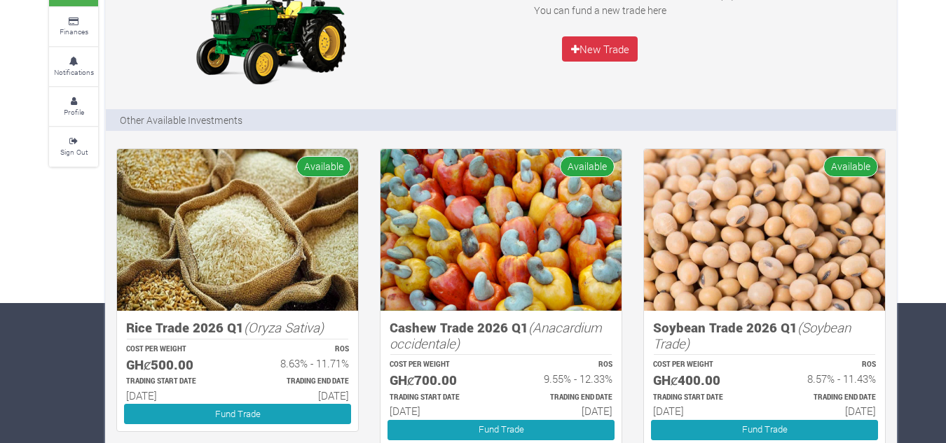 Image resolution: width=946 pixels, height=443 pixels. What do you see at coordinates (237, 328) in the screenshot?
I see `h5: Rice Trade 2026 Q1` at bounding box center [237, 328].